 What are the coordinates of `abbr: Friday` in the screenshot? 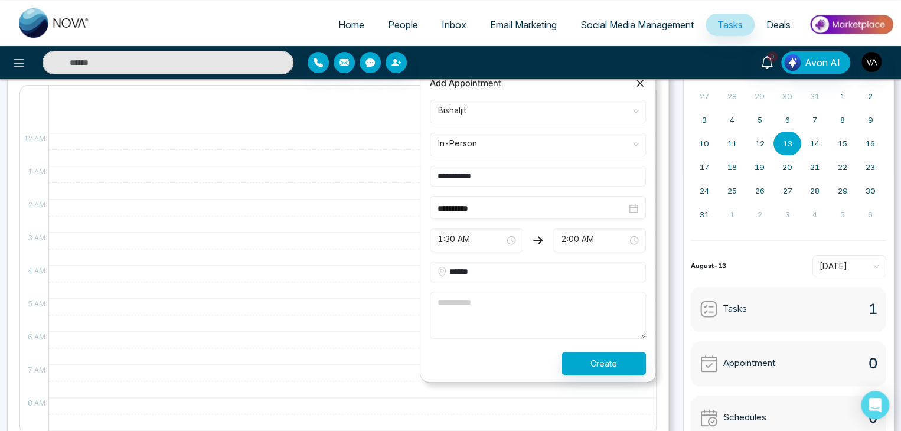 It's located at (843, 75).